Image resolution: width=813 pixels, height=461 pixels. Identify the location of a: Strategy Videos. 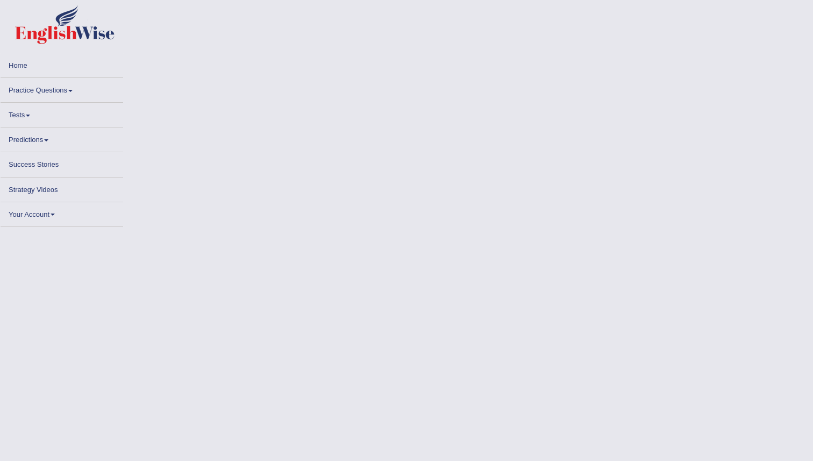
(62, 188).